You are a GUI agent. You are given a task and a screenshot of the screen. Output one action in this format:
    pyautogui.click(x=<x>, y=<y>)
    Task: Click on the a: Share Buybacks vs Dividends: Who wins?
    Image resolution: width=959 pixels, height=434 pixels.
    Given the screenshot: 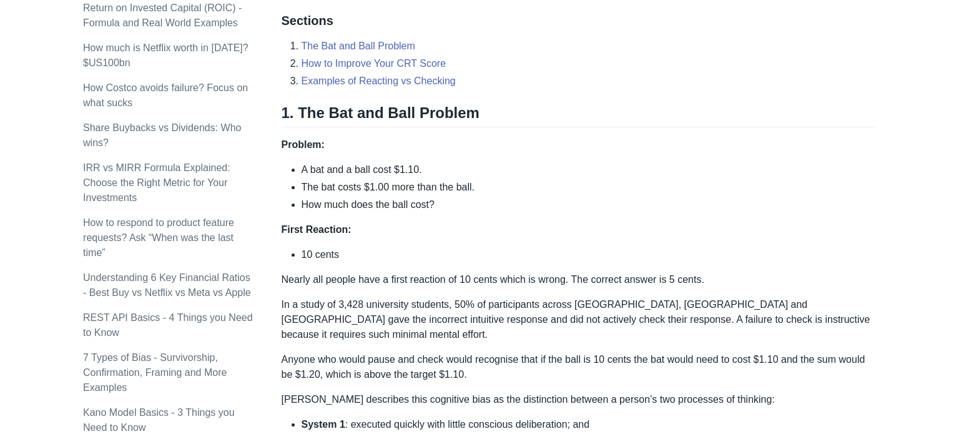 What is the action you would take?
    pyautogui.click(x=162, y=135)
    